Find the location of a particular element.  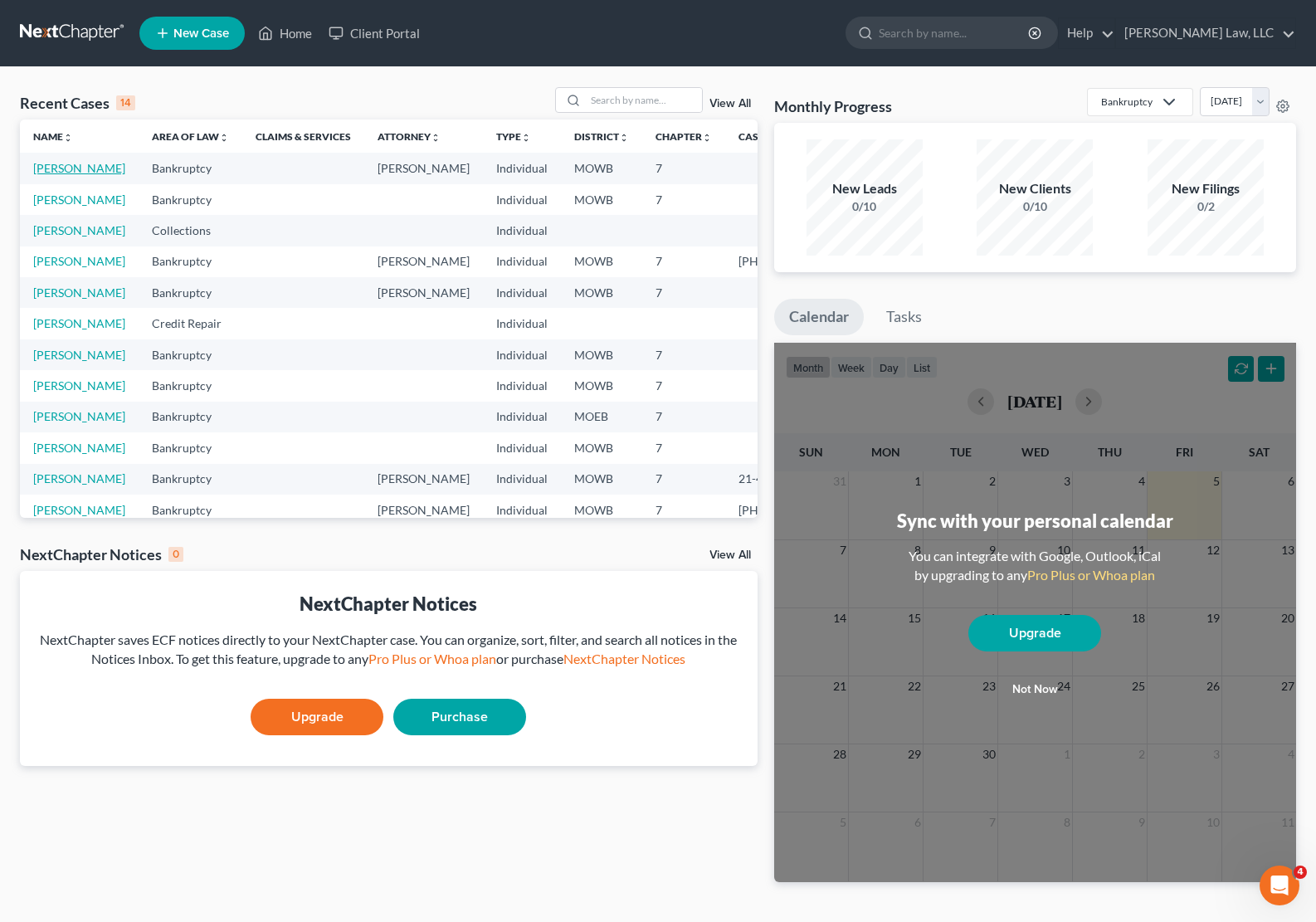

td: 21-40451-can7 is located at coordinates (790, 478).